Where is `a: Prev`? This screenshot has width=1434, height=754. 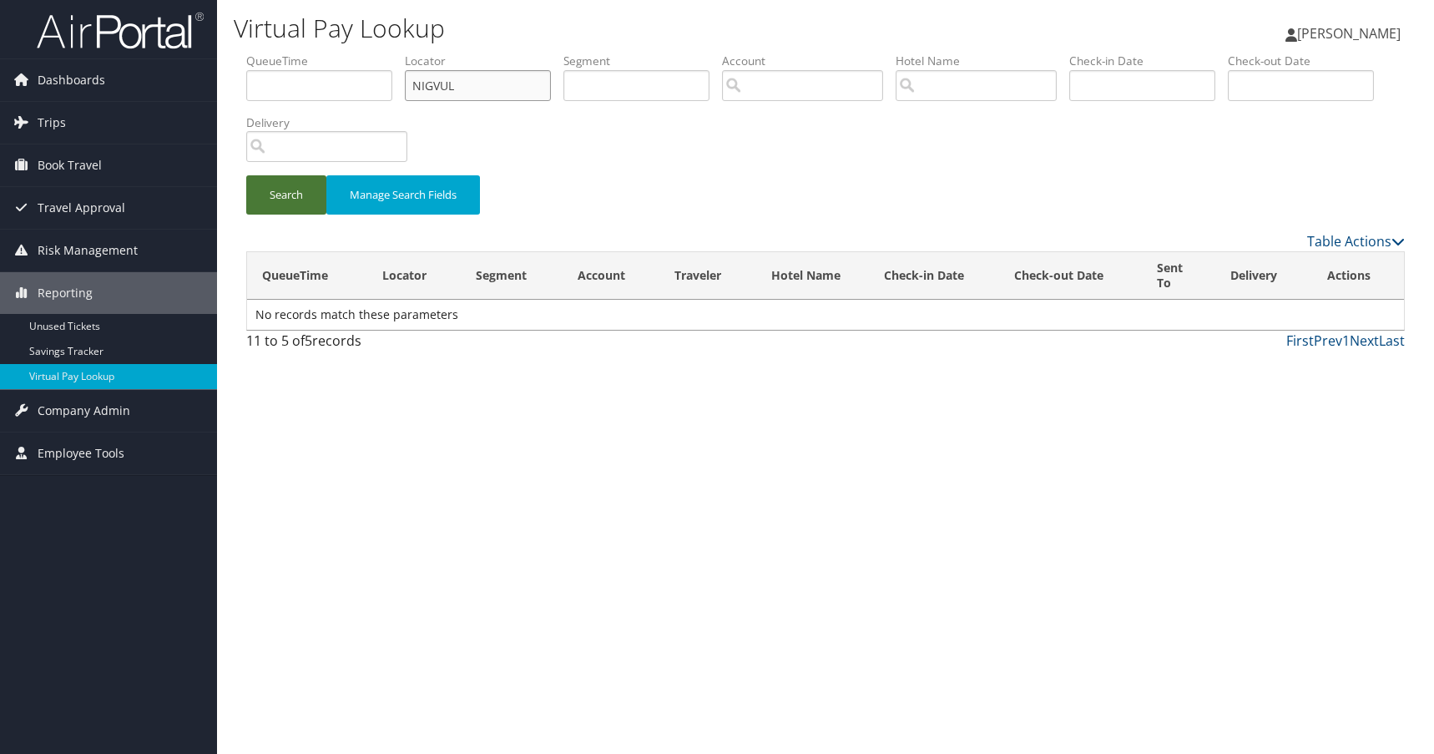 a: Prev is located at coordinates (1328, 341).